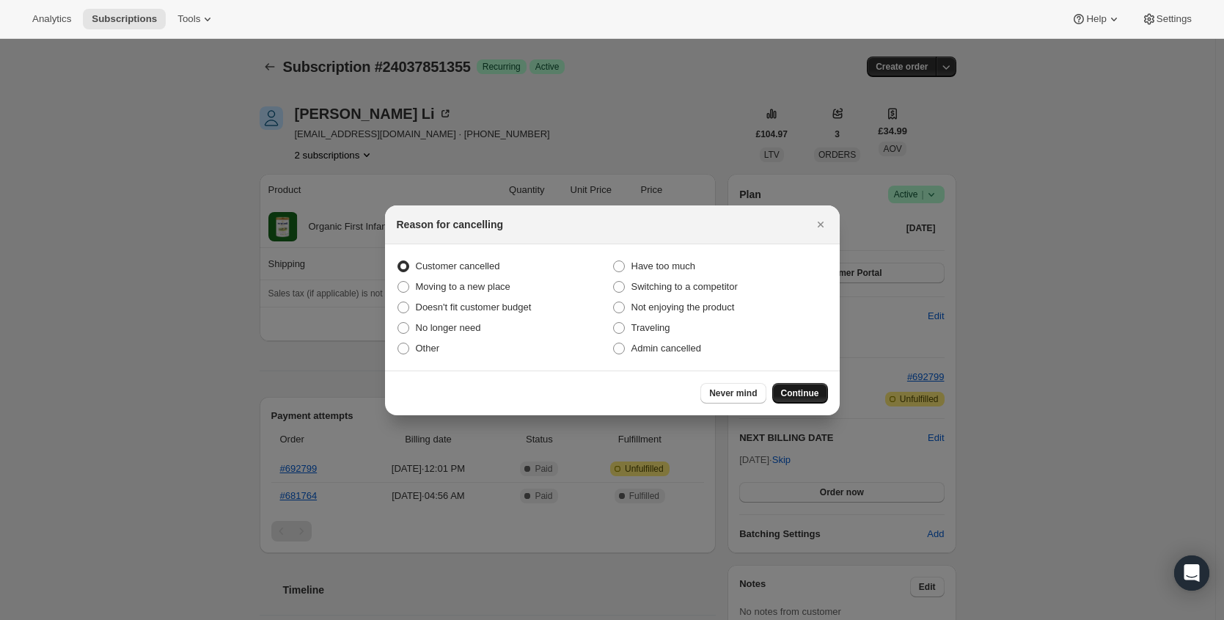 Image resolution: width=1224 pixels, height=620 pixels. What do you see at coordinates (1192, 573) in the screenshot?
I see `div: Open Intercom Messenger` at bounding box center [1192, 573].